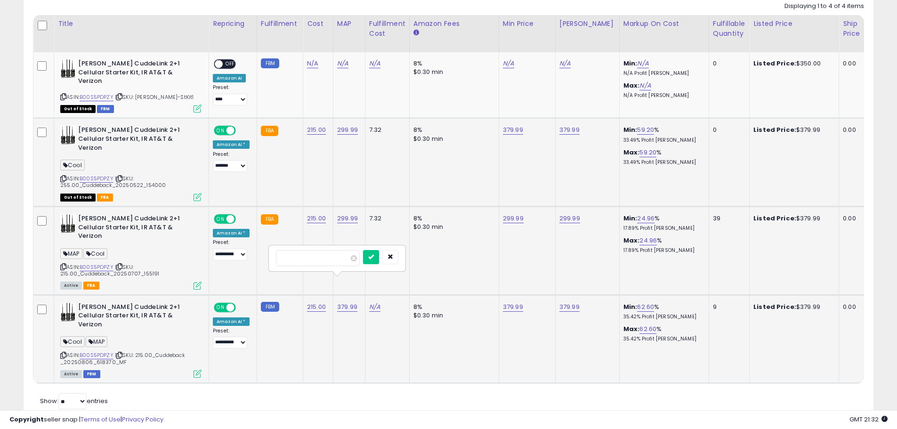 This screenshot has height=429, width=897. What do you see at coordinates (387, 29) in the screenshot?
I see `div: Fulfillment Cost` at bounding box center [387, 29].